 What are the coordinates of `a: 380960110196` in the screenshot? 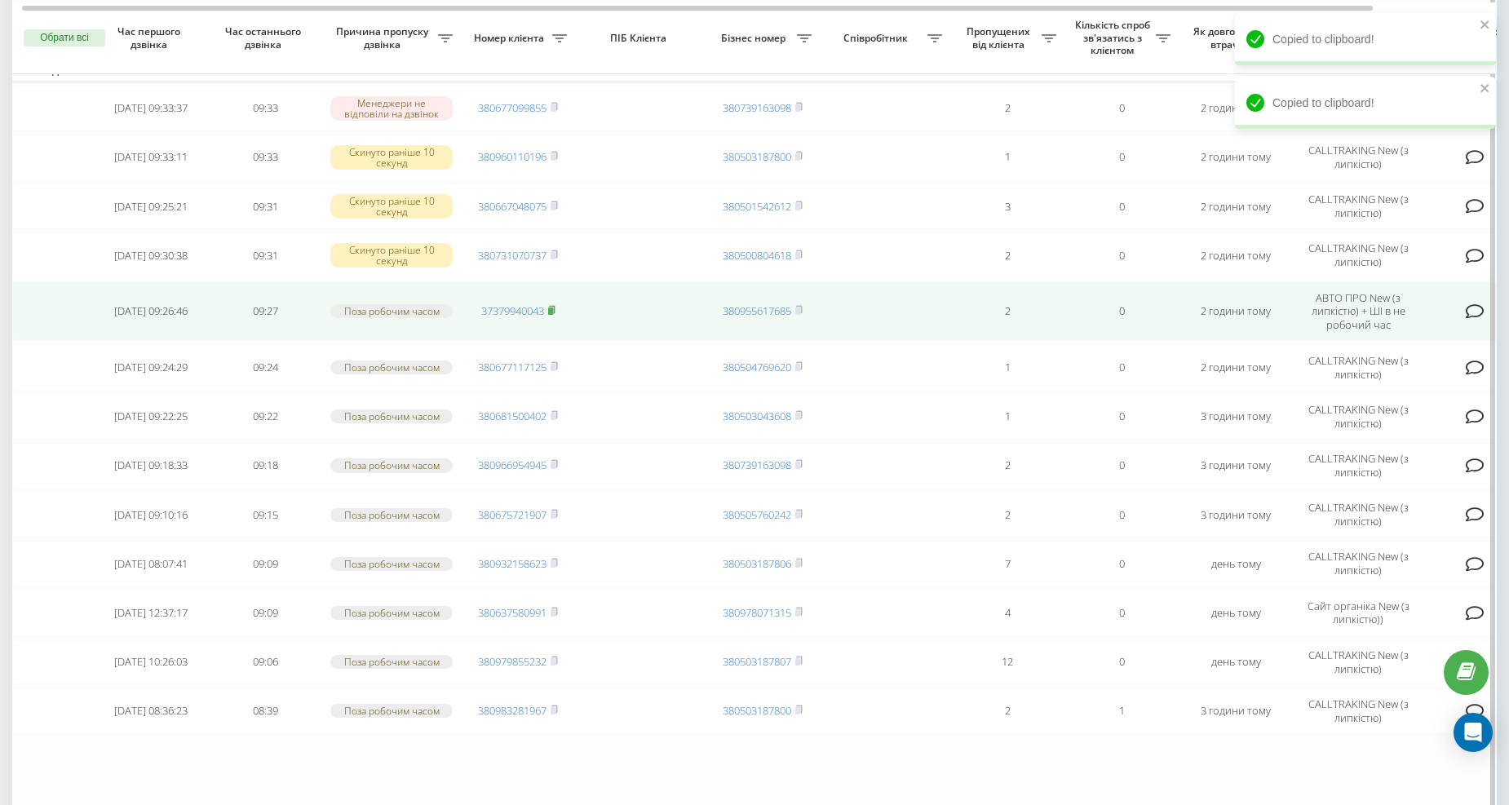 It's located at (512, 157).